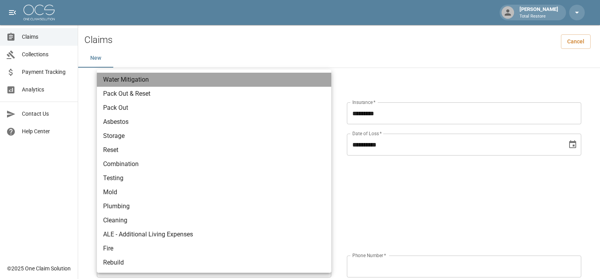 The height and width of the screenshot is (279, 600). What do you see at coordinates (214, 234) in the screenshot?
I see `li: ALE - Additional Living Expenses` at bounding box center [214, 234].